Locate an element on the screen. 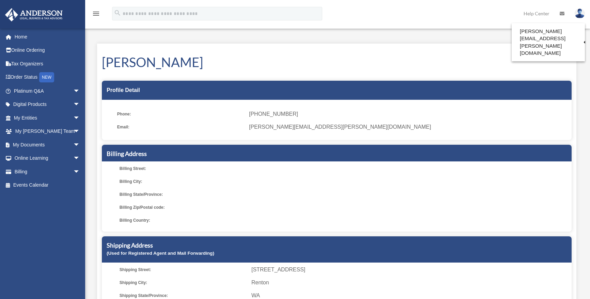 Image resolution: width=590 pixels, height=299 pixels. a: Events Calendar is located at coordinates (47, 185).